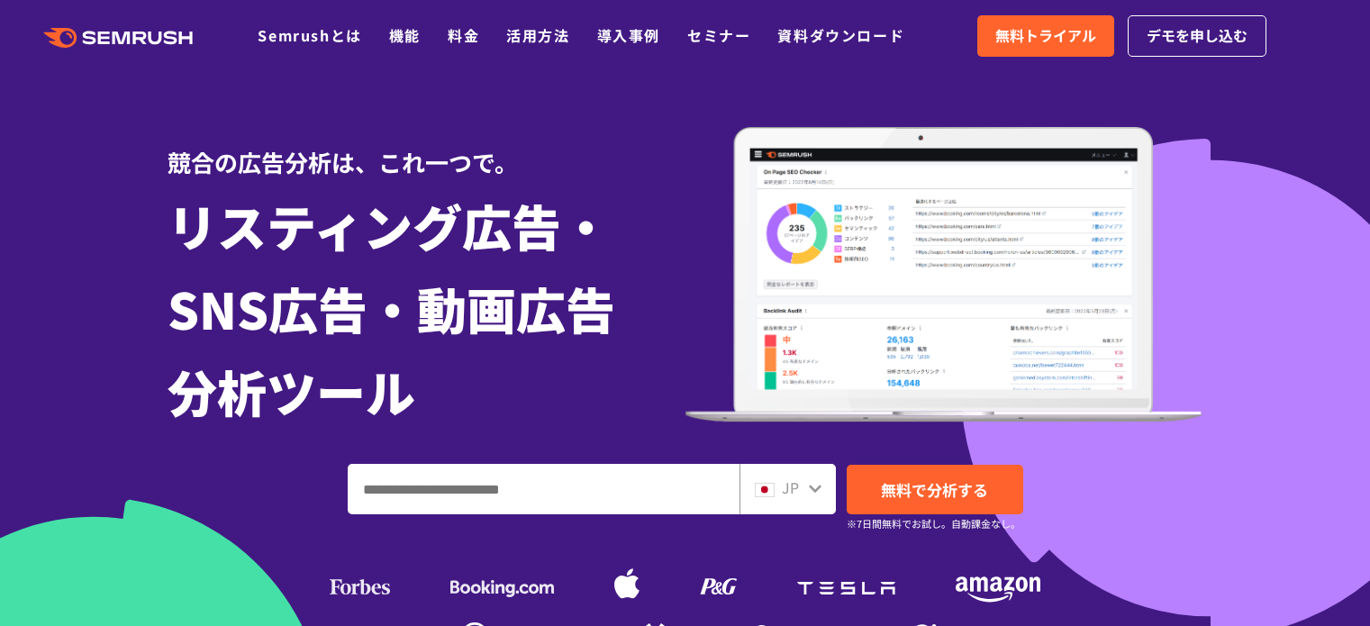 Image resolution: width=1370 pixels, height=626 pixels. Describe the element at coordinates (629, 35) in the screenshot. I see `a: 導入事例` at that location.